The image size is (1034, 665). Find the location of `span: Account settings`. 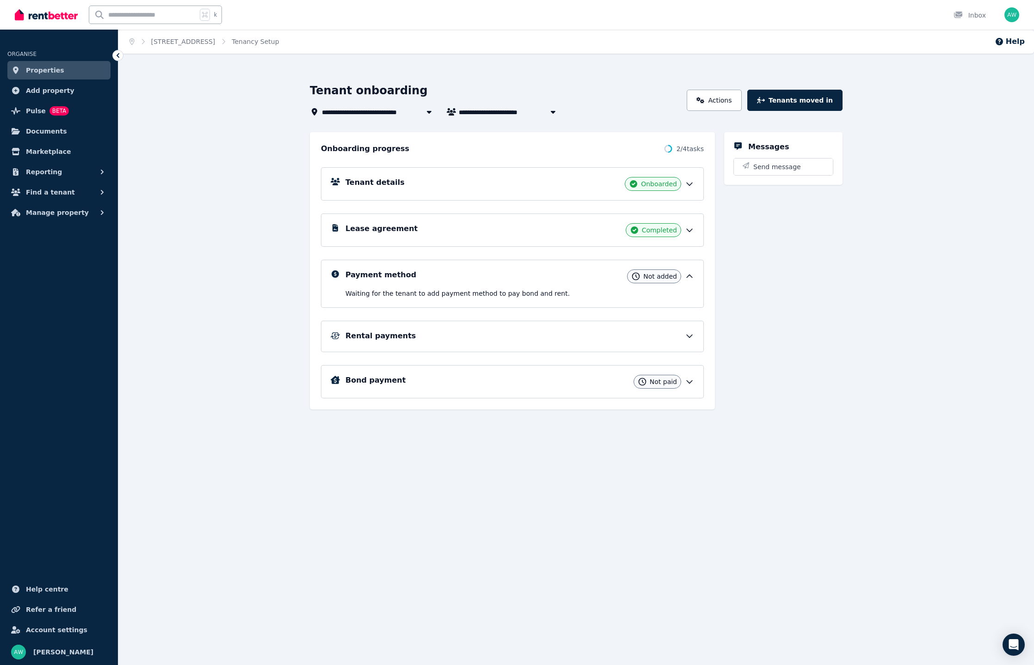

span: Account settings is located at coordinates (56, 630).